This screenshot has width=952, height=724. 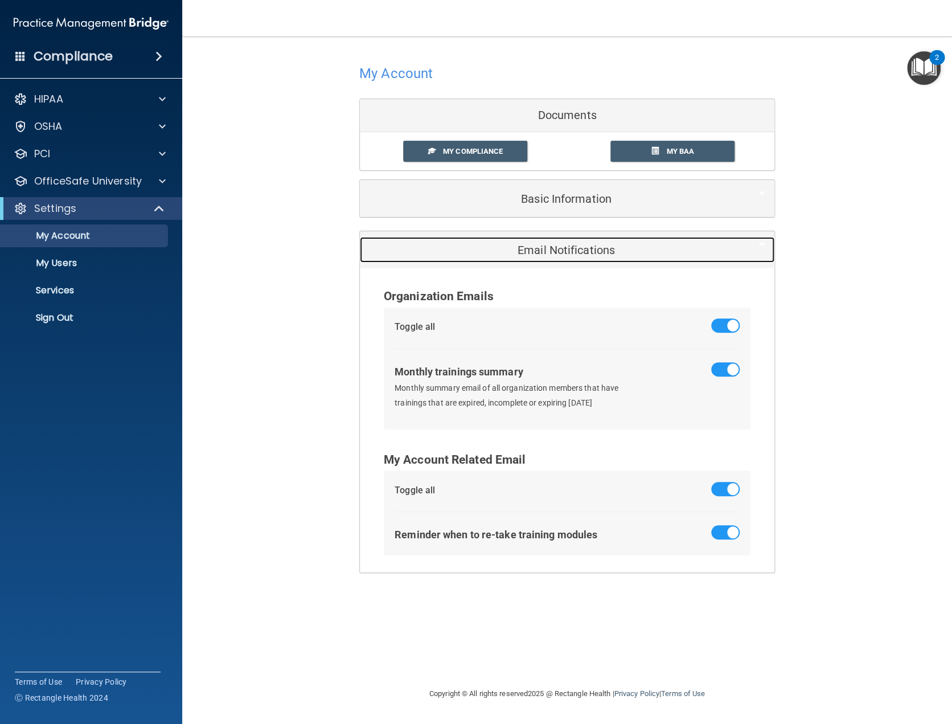 What do you see at coordinates (61, 698) in the screenshot?
I see `span: Ⓒ Rectangle Health 2024` at bounding box center [61, 698].